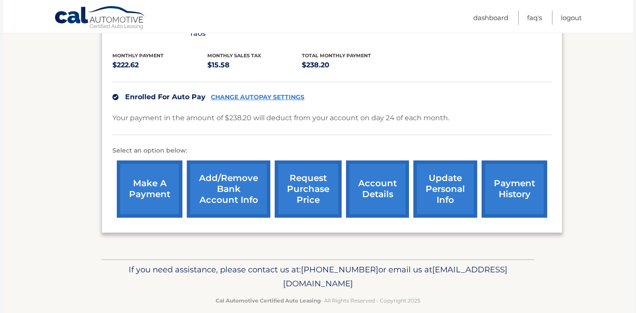  Describe the element at coordinates (514, 189) in the screenshot. I see `a: payment history` at that location.